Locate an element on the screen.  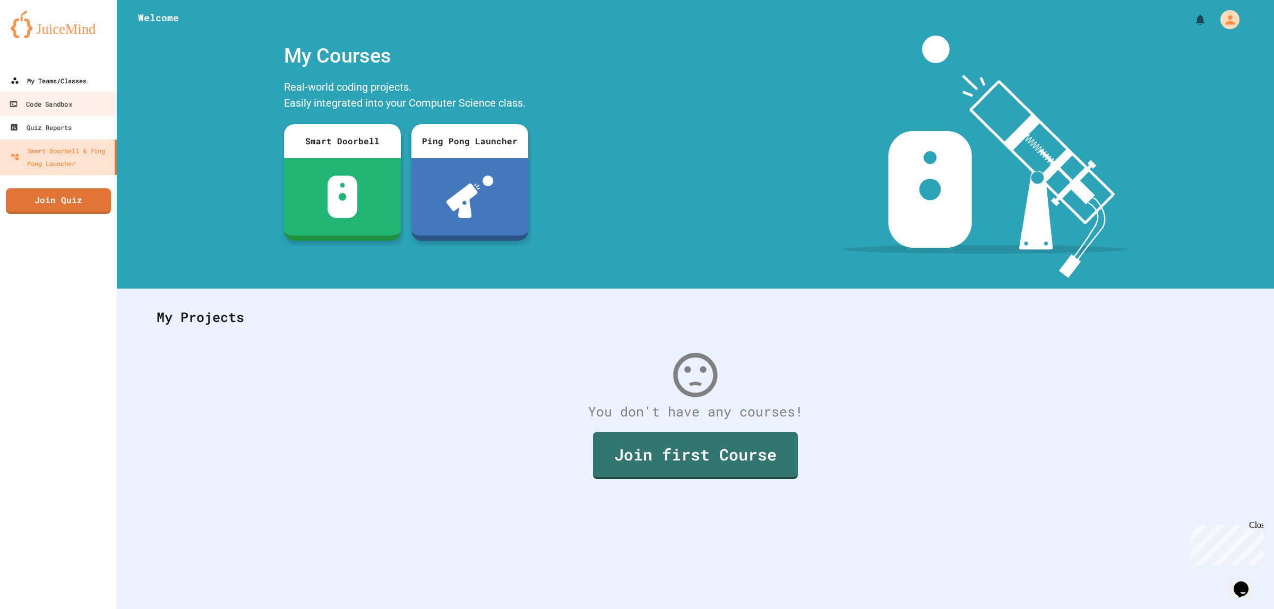
div: Ping Pong Launcher is located at coordinates (470, 141).